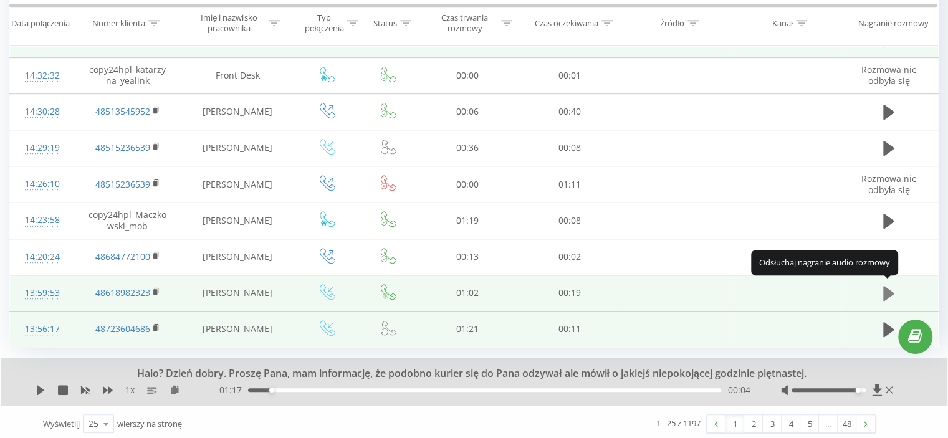 The image size is (948, 438). What do you see at coordinates (467, 112) in the screenshot?
I see `td: 00:06` at bounding box center [467, 112].